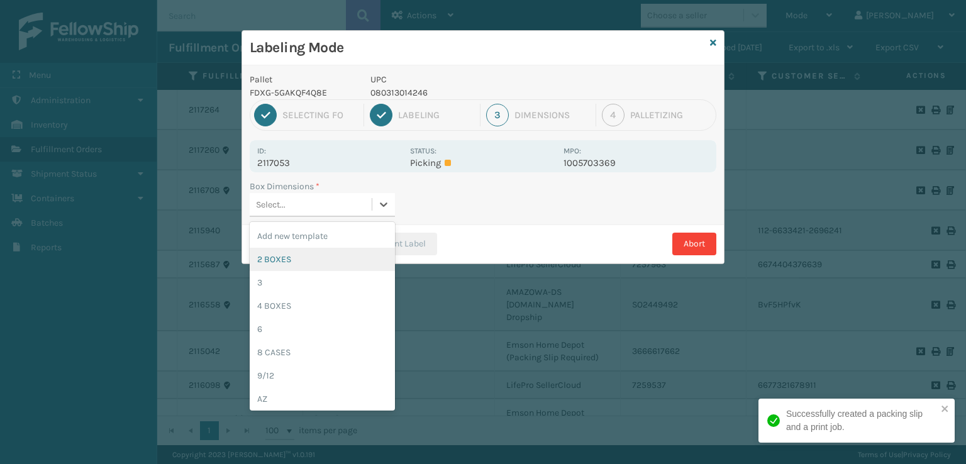  Describe the element at coordinates (262, 151) in the screenshot. I see `label: Id:` at that location.